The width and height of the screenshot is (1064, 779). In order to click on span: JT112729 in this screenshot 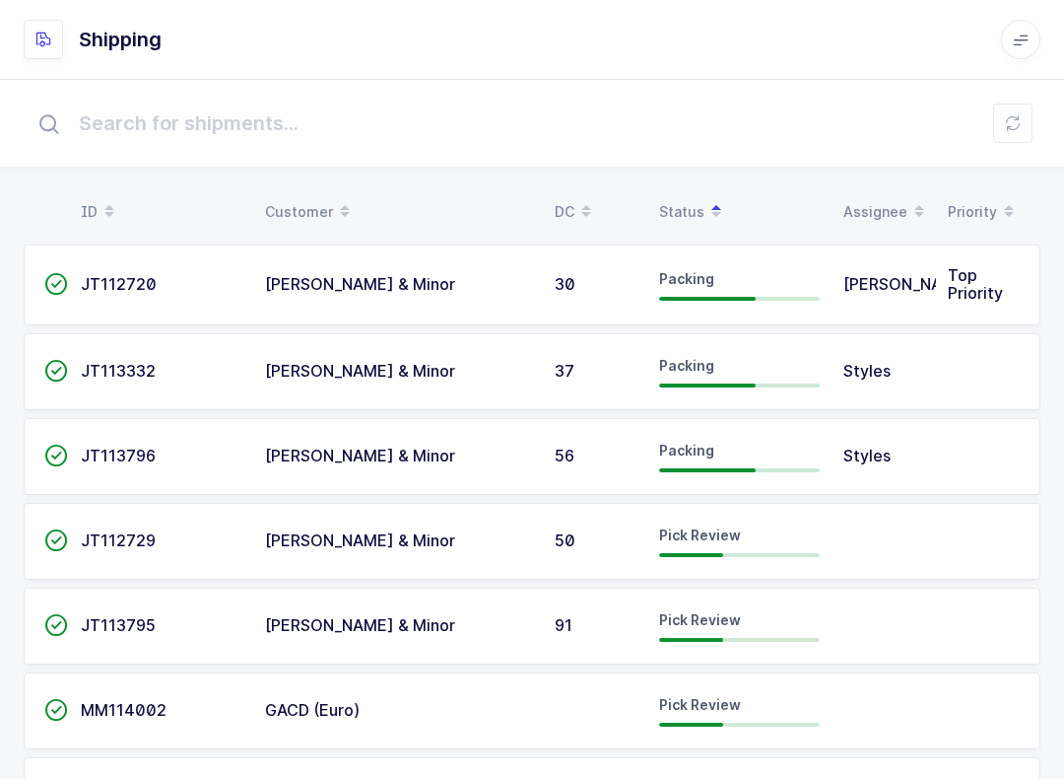, I will do `click(118, 540)`.